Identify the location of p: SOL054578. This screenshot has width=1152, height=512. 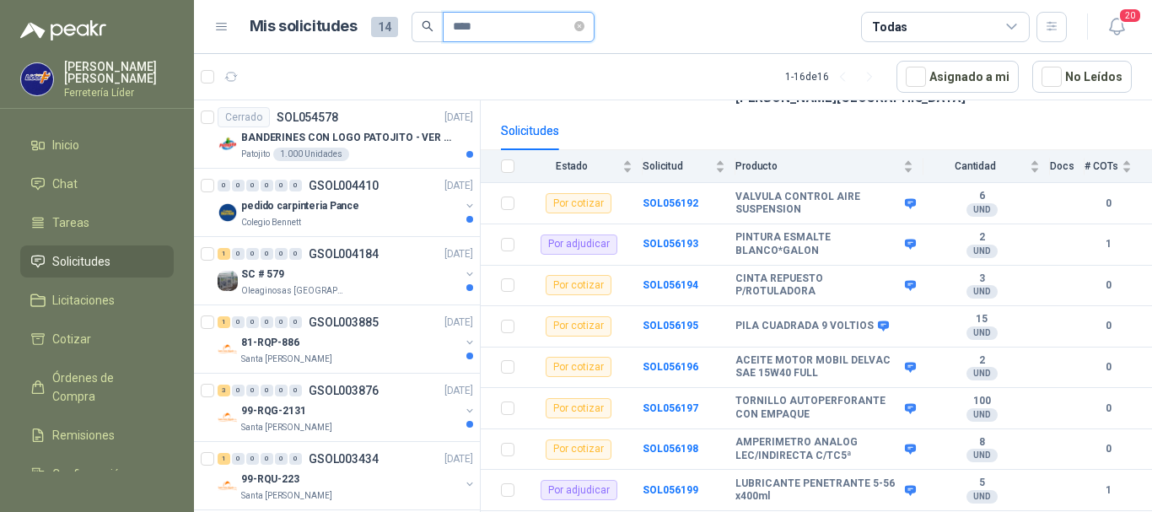
(307, 117).